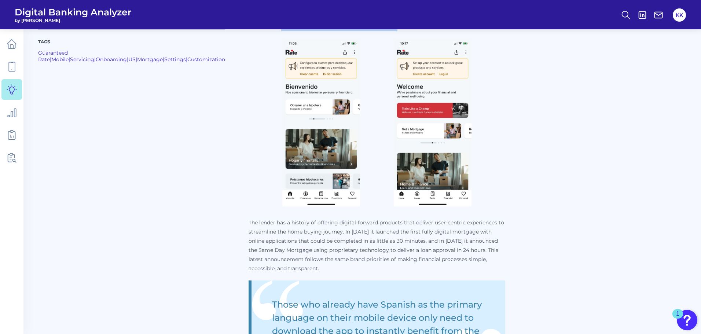  I want to click on a: Mobile, so click(60, 59).